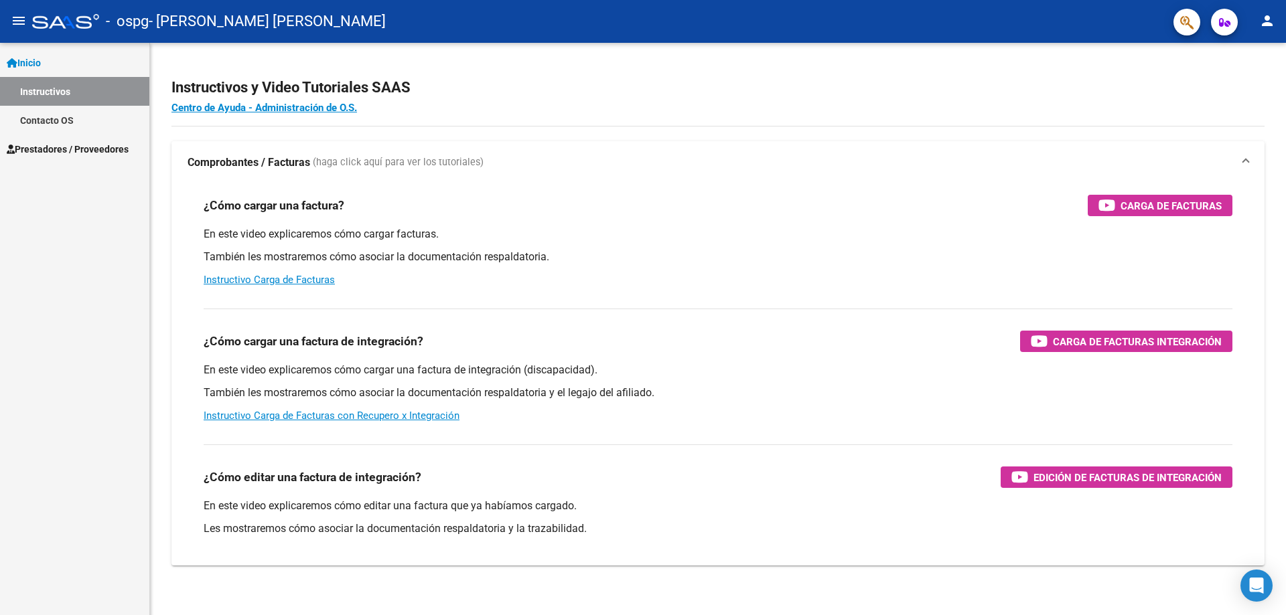  What do you see at coordinates (718, 375) in the screenshot?
I see `div: Comprobantes / Facturas (haga click aquí para ver los tutoriales)` at bounding box center [718, 375].